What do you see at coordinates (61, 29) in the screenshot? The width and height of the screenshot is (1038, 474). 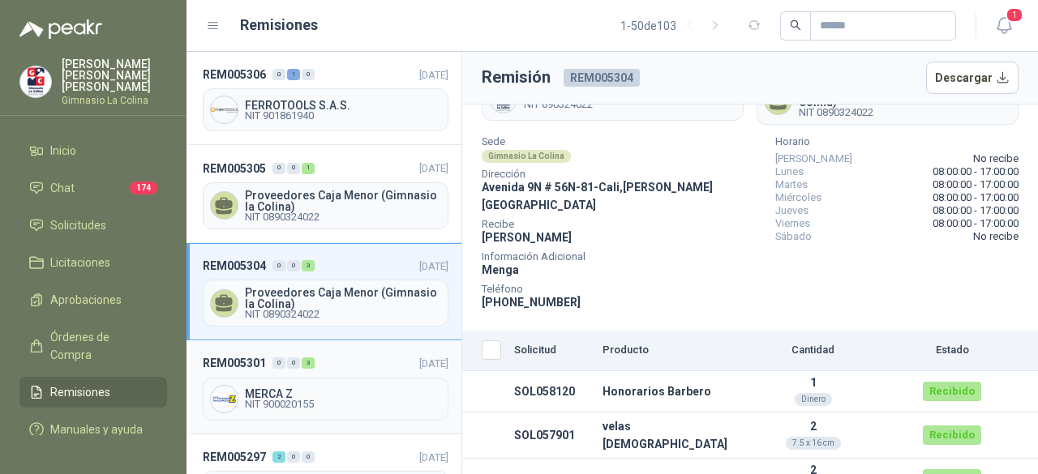 I see `img: Logo peakr` at bounding box center [61, 29].